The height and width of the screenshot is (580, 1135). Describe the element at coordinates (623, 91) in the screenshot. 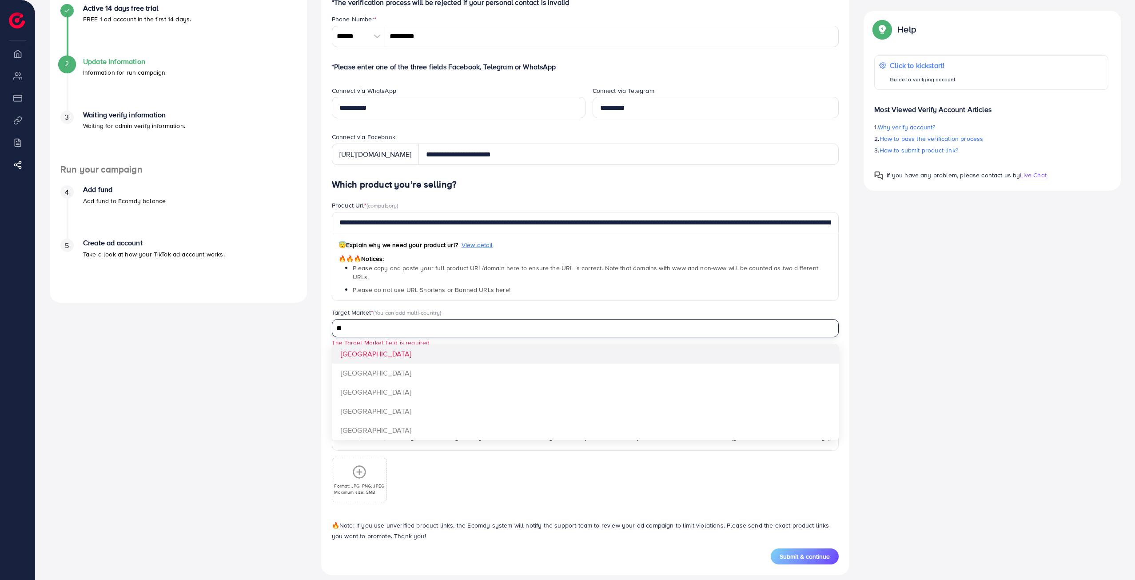

I see `label: Connect via Telegram` at that location.